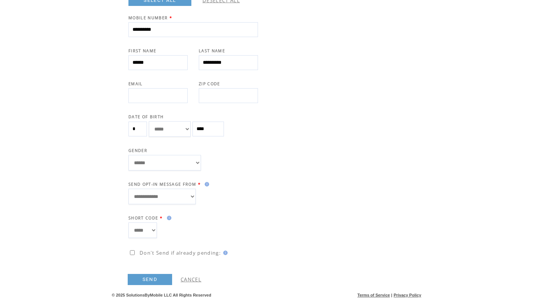 Image resolution: width=533 pixels, height=301 pixels. What do you see at coordinates (161, 295) in the screenshot?
I see `span: © 2025 SolutionsByMobile LLC All Rights Reserved` at bounding box center [161, 295].